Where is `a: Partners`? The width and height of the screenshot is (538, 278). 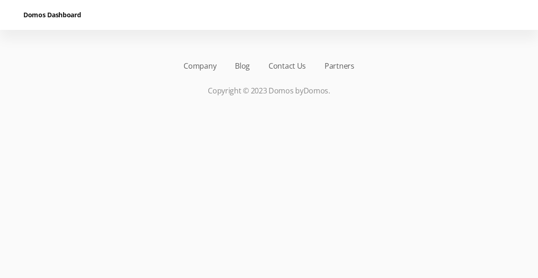
a: Partners is located at coordinates (339, 66).